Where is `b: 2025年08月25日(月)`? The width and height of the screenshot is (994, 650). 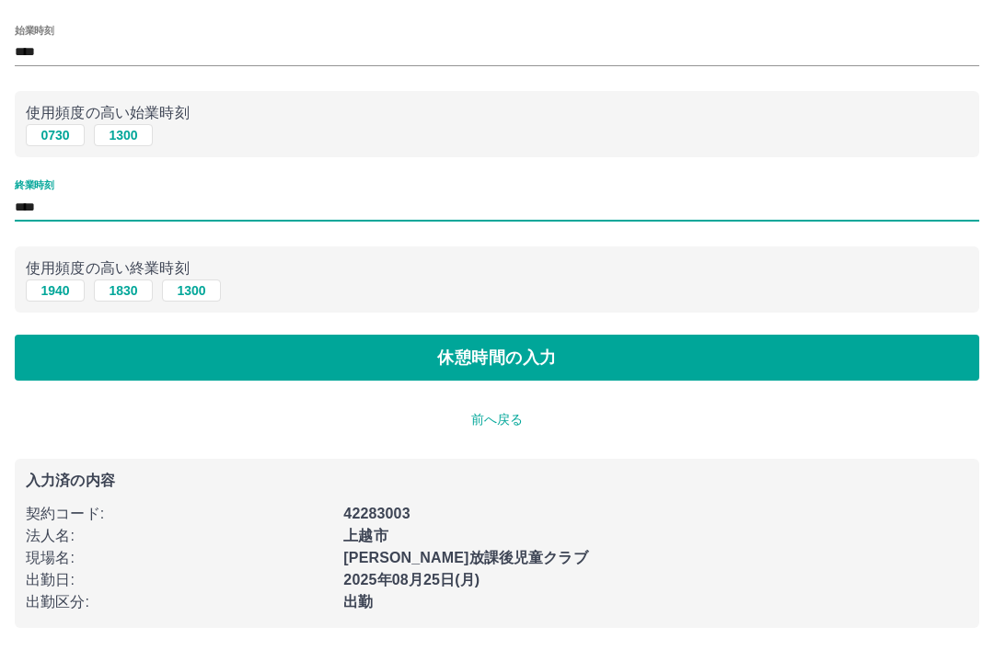
b: 2025年08月25日(月) is located at coordinates (411, 580).